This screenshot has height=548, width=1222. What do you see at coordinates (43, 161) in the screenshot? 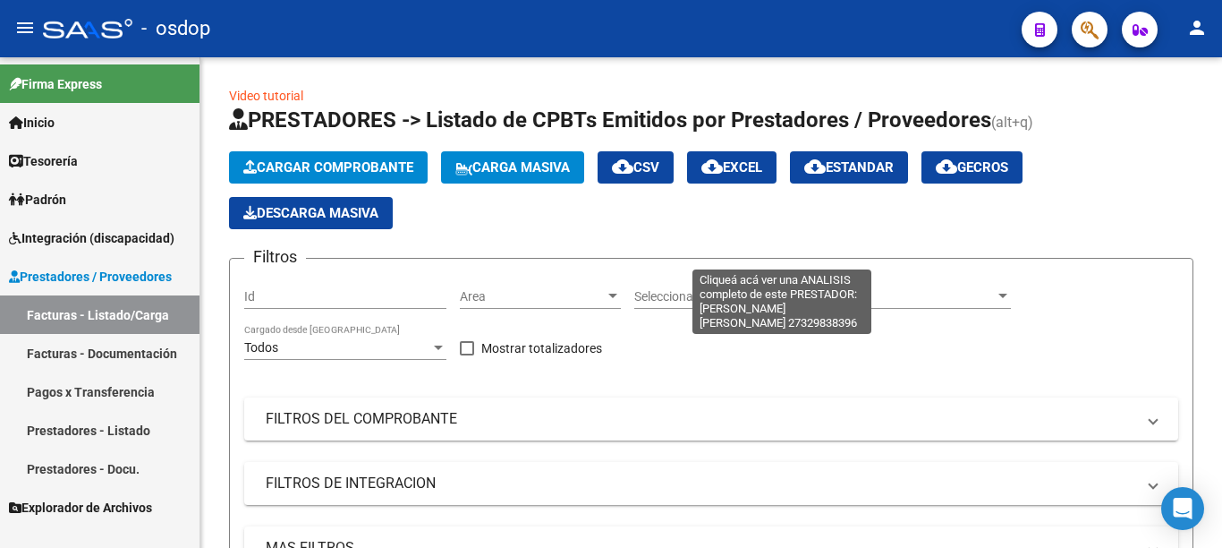
I see `span: Tesorería` at bounding box center [43, 161].